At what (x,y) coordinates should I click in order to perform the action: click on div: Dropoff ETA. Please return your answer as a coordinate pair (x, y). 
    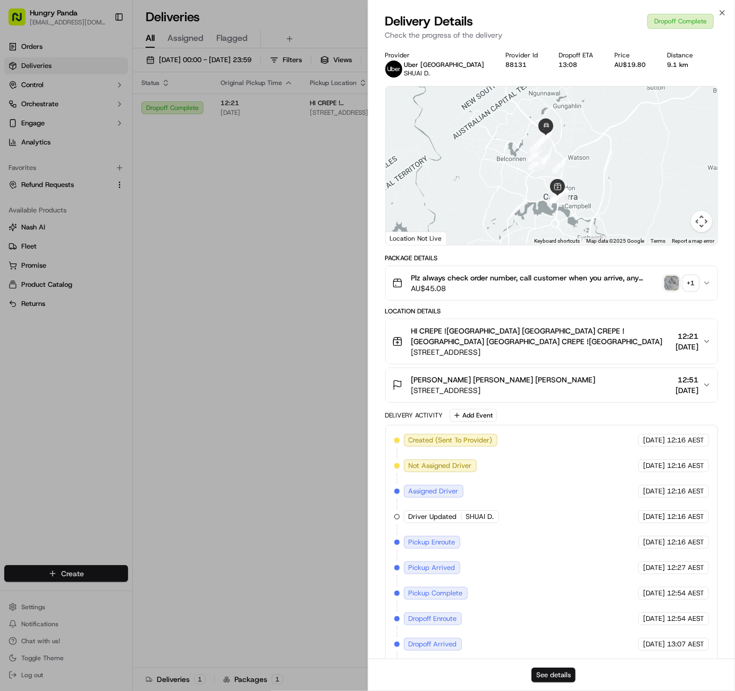
    Looking at the image, I should click on (578, 55).